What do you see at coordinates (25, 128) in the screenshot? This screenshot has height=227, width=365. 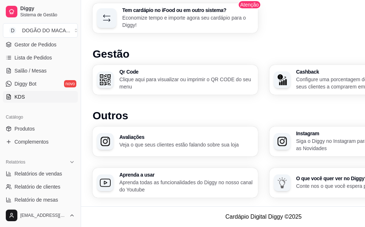 I see `span: Produtos` at bounding box center [25, 128].